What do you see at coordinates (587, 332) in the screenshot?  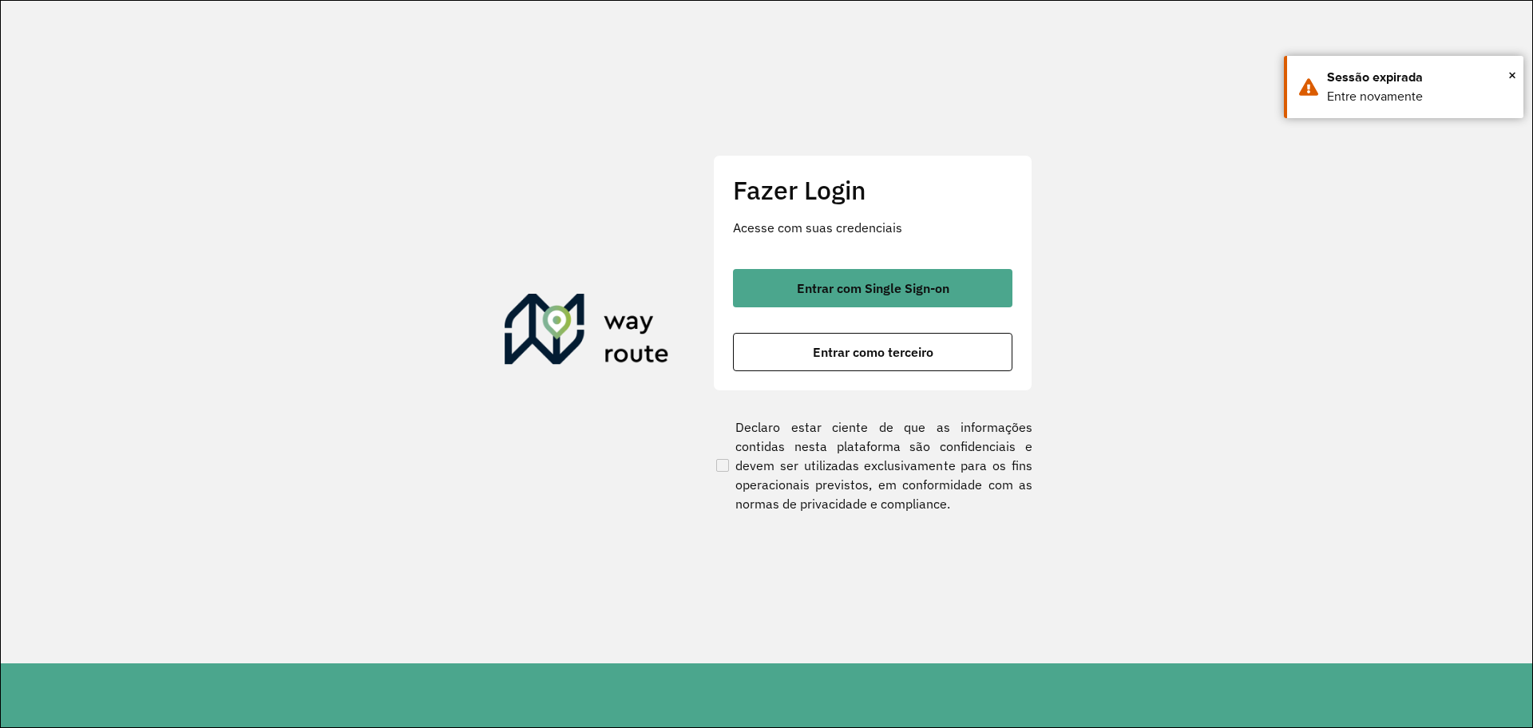 I see `img: Roteirizador AmbevTech` at bounding box center [587, 332].